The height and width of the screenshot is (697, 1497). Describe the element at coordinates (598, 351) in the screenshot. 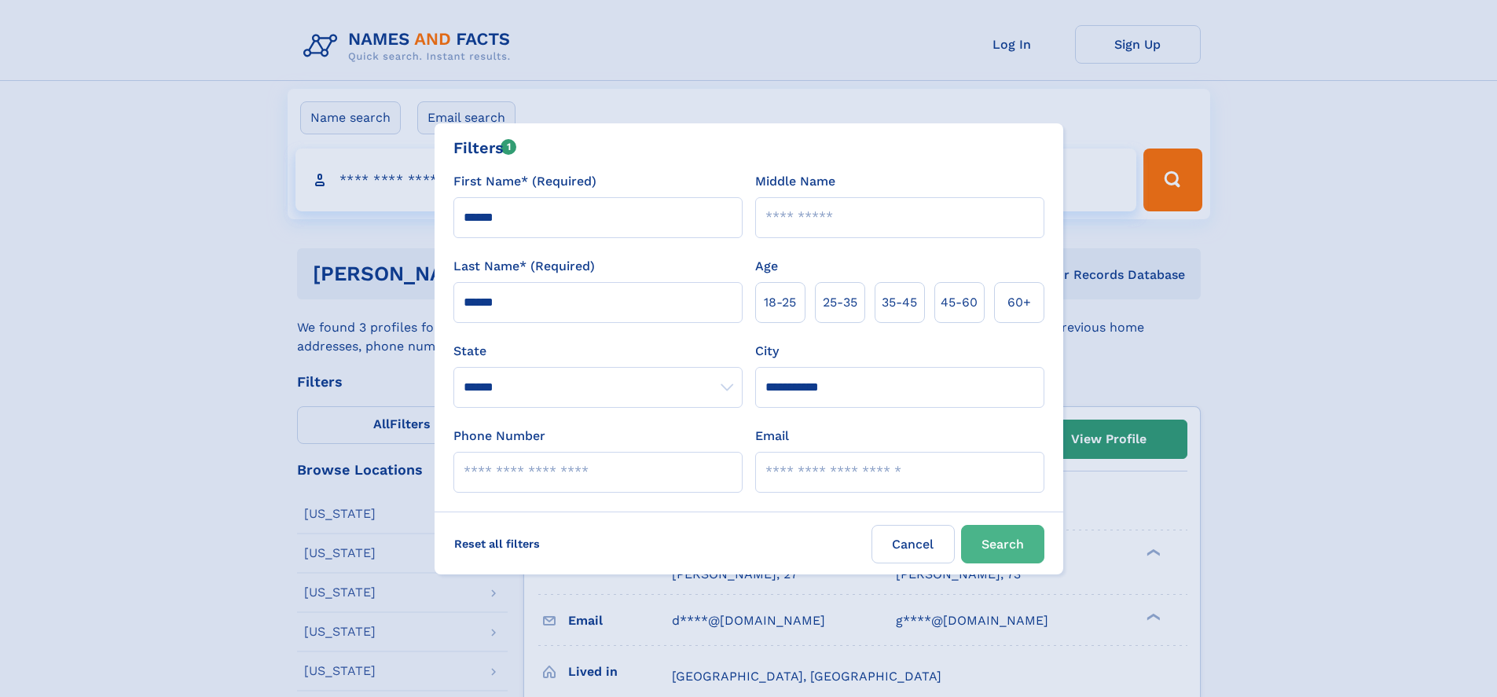

I see `label: State` at that location.